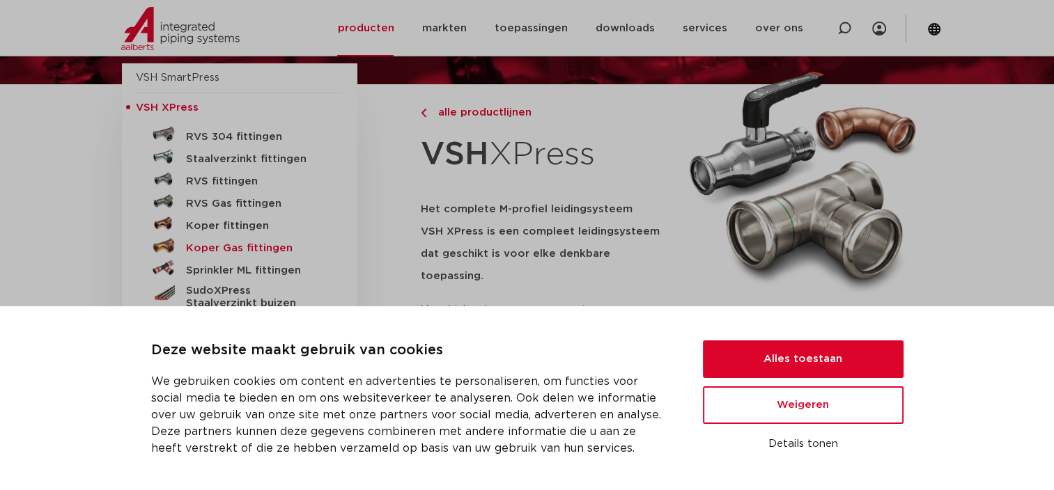  What do you see at coordinates (240, 224) in the screenshot?
I see `a: Koper fittingen` at bounding box center [240, 224].